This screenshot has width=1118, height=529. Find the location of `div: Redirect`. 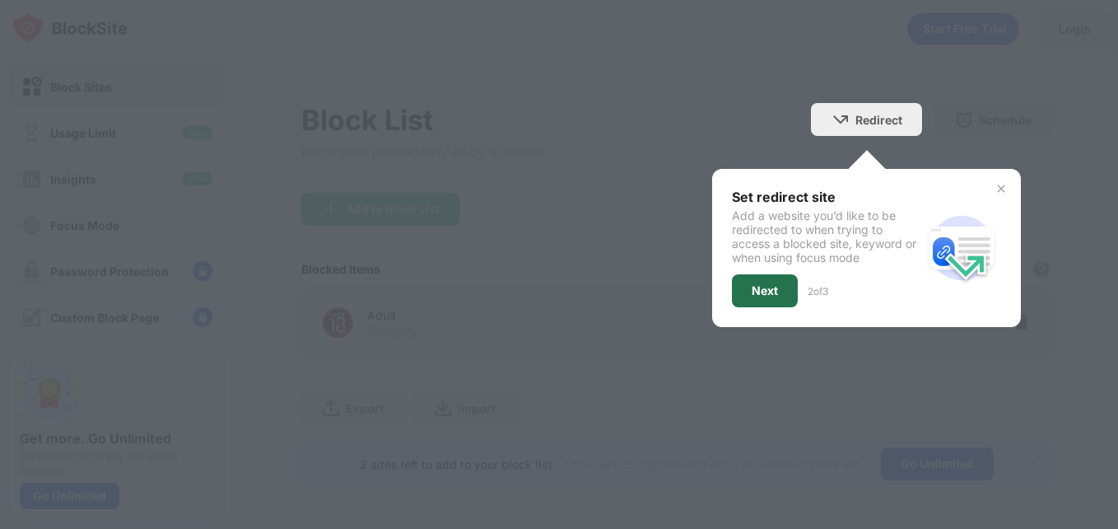

div: Redirect is located at coordinates (879, 119).